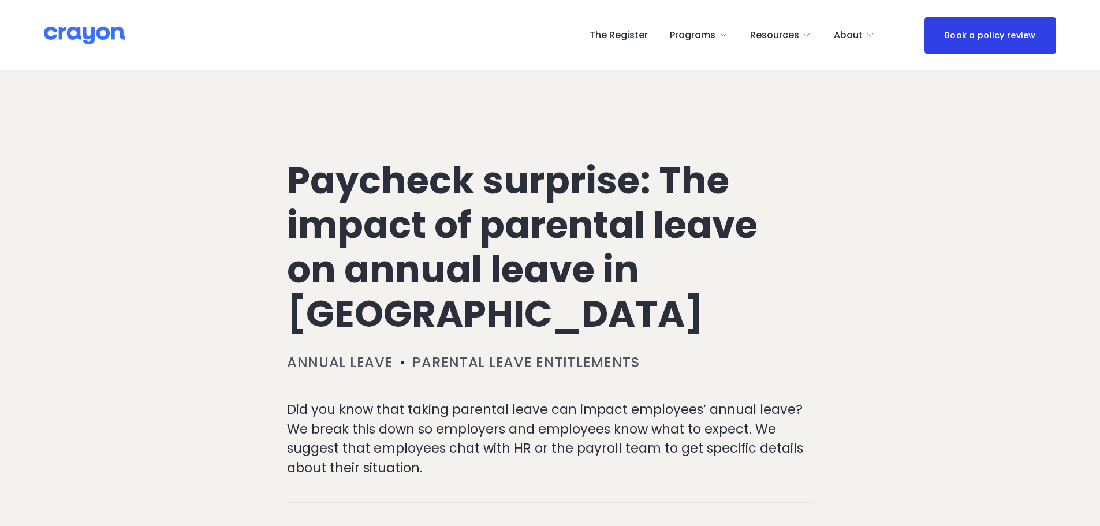 The image size is (1100, 526). Describe the element at coordinates (692, 35) in the screenshot. I see `span: Programs` at that location.